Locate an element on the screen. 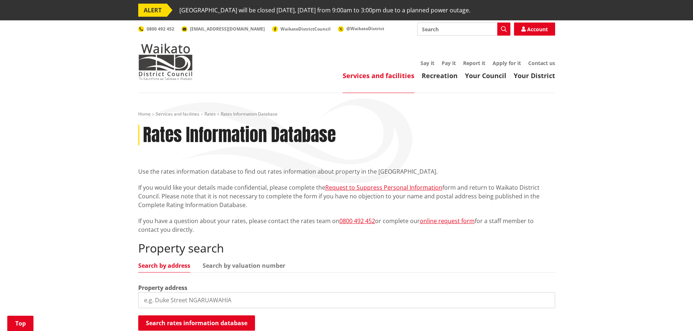  h1: Rates Information Database is located at coordinates (239, 135).